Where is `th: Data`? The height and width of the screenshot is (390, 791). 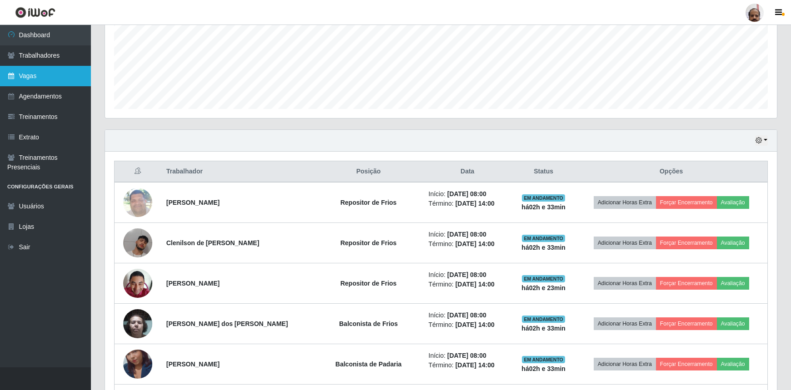
th: Data is located at coordinates (468, 172).